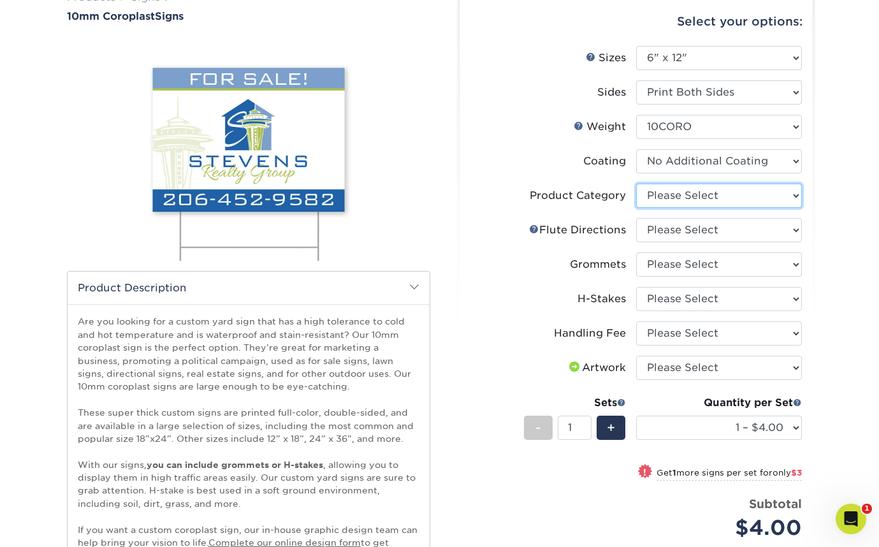 This screenshot has height=547, width=879. What do you see at coordinates (675, 473) in the screenshot?
I see `strong: 1` at bounding box center [675, 473].